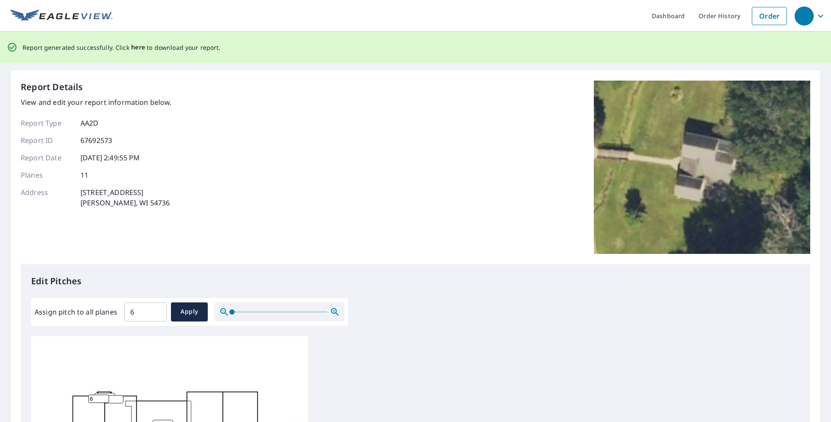 The width and height of the screenshot is (831, 422). I want to click on p: Report Details, so click(52, 87).